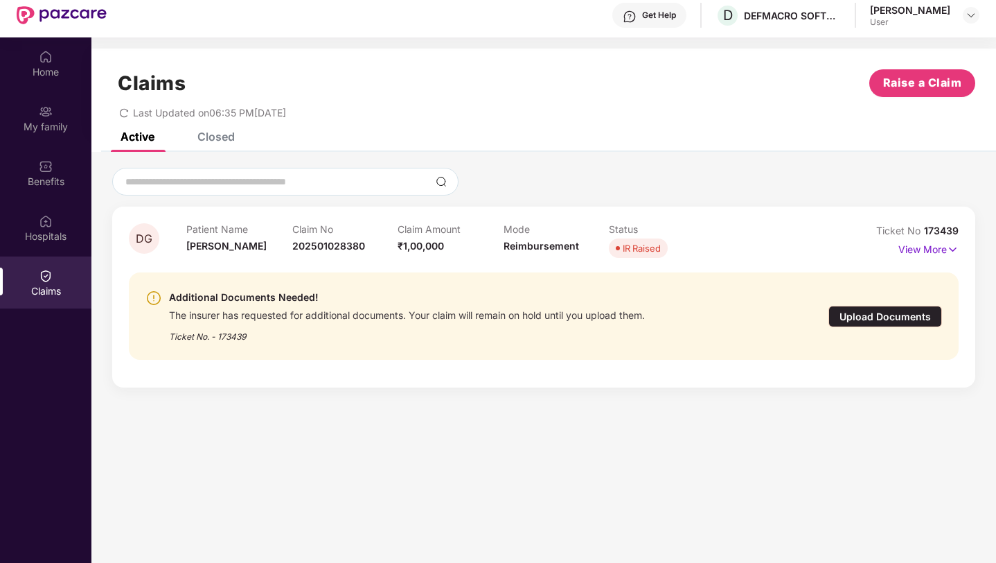 This screenshot has width=996, height=563. I want to click on div: Active, so click(137, 136).